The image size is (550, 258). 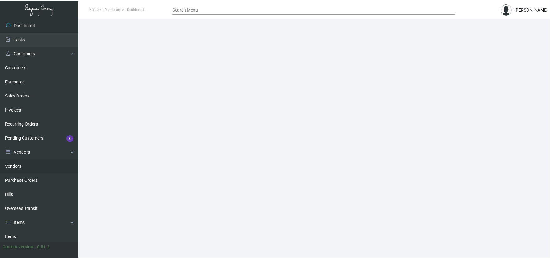 I want to click on div: Current version:, so click(x=18, y=247).